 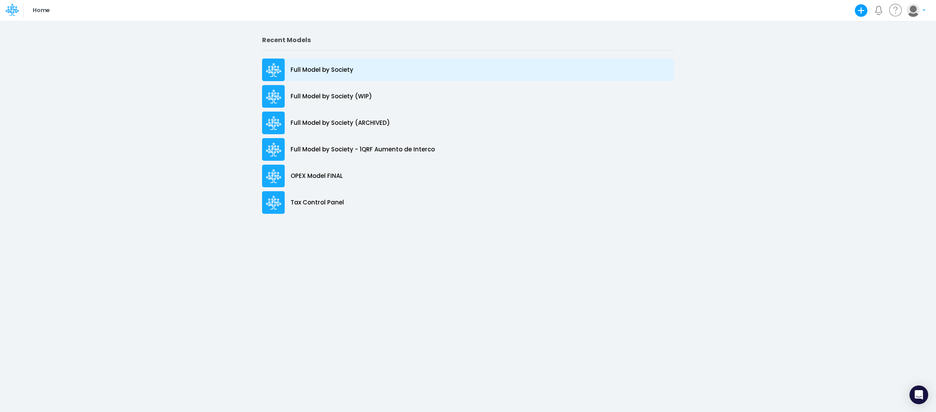 What do you see at coordinates (322, 70) in the screenshot?
I see `p: Full Model by Society` at bounding box center [322, 70].